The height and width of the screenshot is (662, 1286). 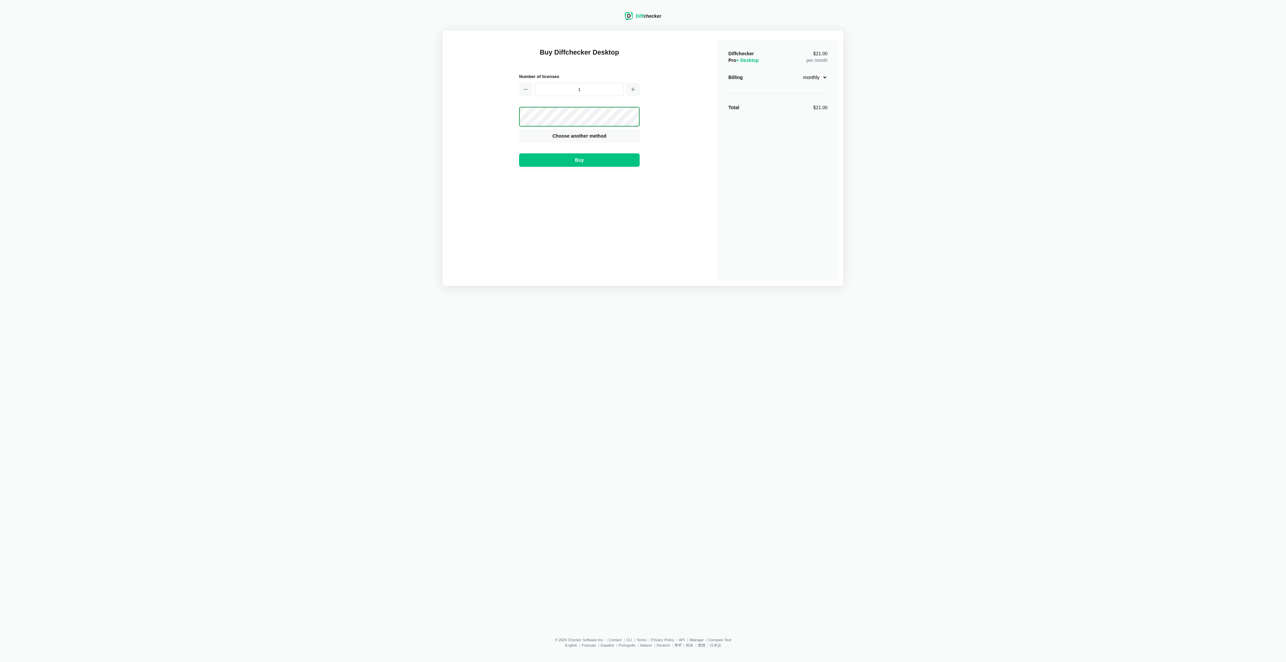 What do you see at coordinates (747, 60) in the screenshot?
I see `span: + Desktop` at bounding box center [747, 60].